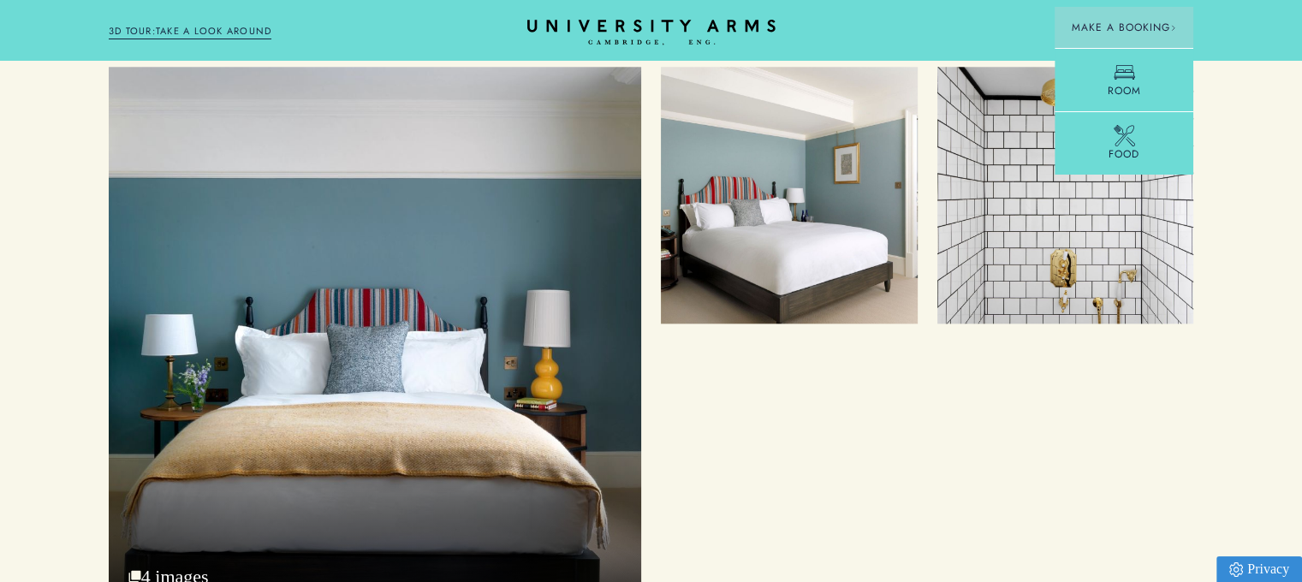 The image size is (1302, 582). Describe the element at coordinates (1236, 569) in the screenshot. I see `img: Privacy` at that location.